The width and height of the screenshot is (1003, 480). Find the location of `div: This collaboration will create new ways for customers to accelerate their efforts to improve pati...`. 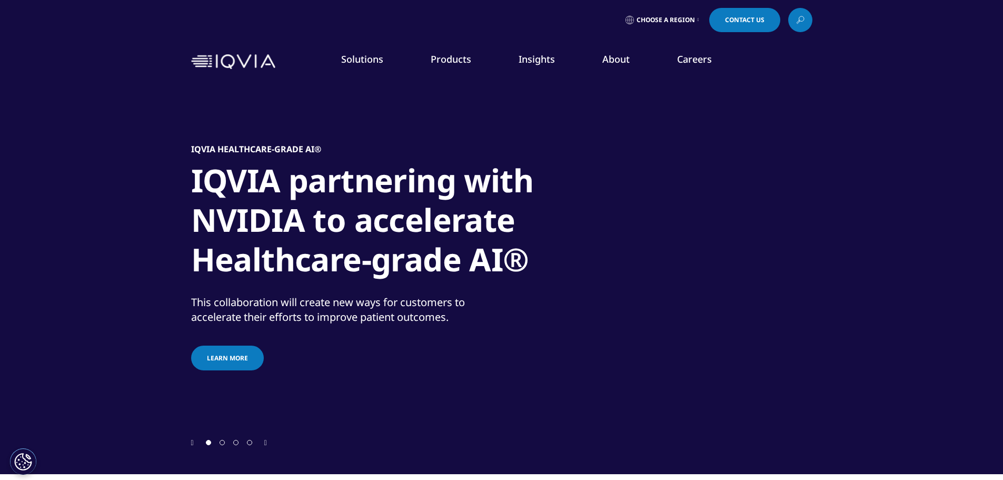

div: This collaboration will create new ways for customers to accelerate their efforts to improve pati... is located at coordinates (345, 310).